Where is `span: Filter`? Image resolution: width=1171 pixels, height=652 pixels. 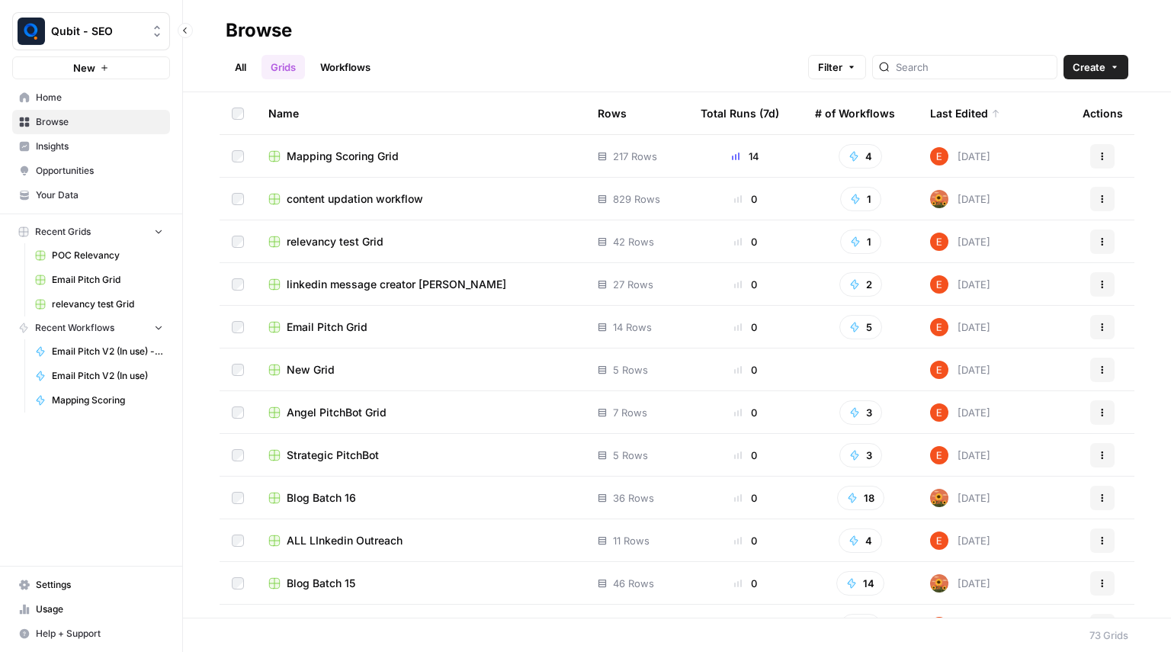
span: Filter is located at coordinates (830, 67).